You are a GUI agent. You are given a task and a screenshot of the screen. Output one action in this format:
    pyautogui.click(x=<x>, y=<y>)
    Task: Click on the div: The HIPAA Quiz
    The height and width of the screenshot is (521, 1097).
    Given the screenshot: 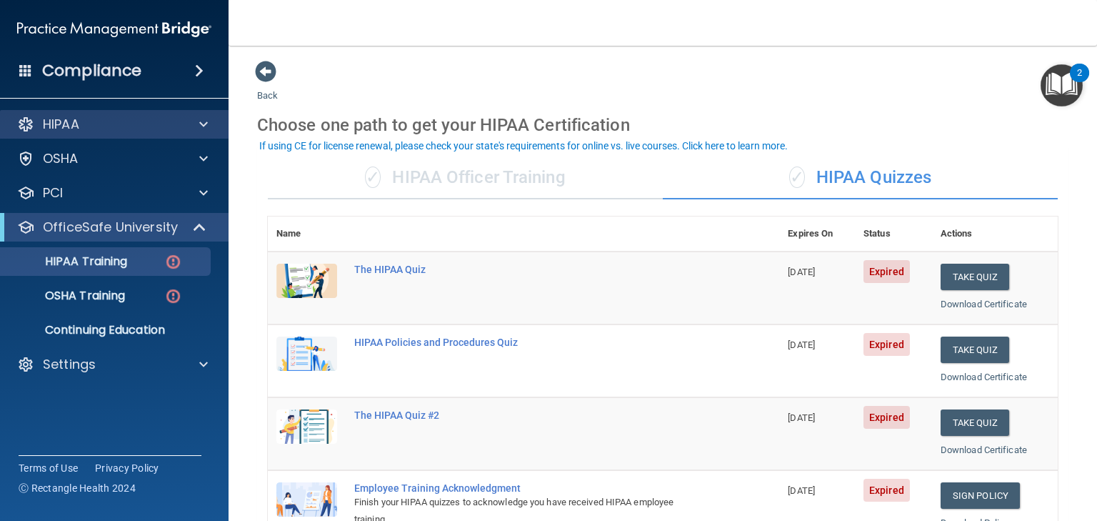 What is the action you would take?
    pyautogui.click(x=531, y=269)
    